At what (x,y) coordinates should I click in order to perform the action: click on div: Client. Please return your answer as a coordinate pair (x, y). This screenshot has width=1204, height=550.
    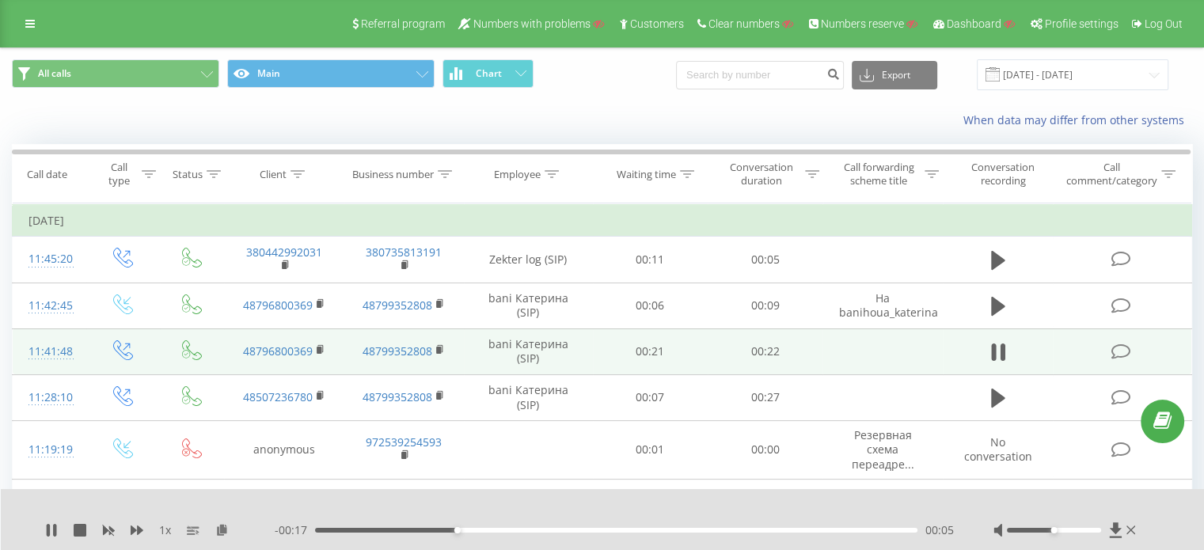
    Looking at the image, I should click on (273, 174).